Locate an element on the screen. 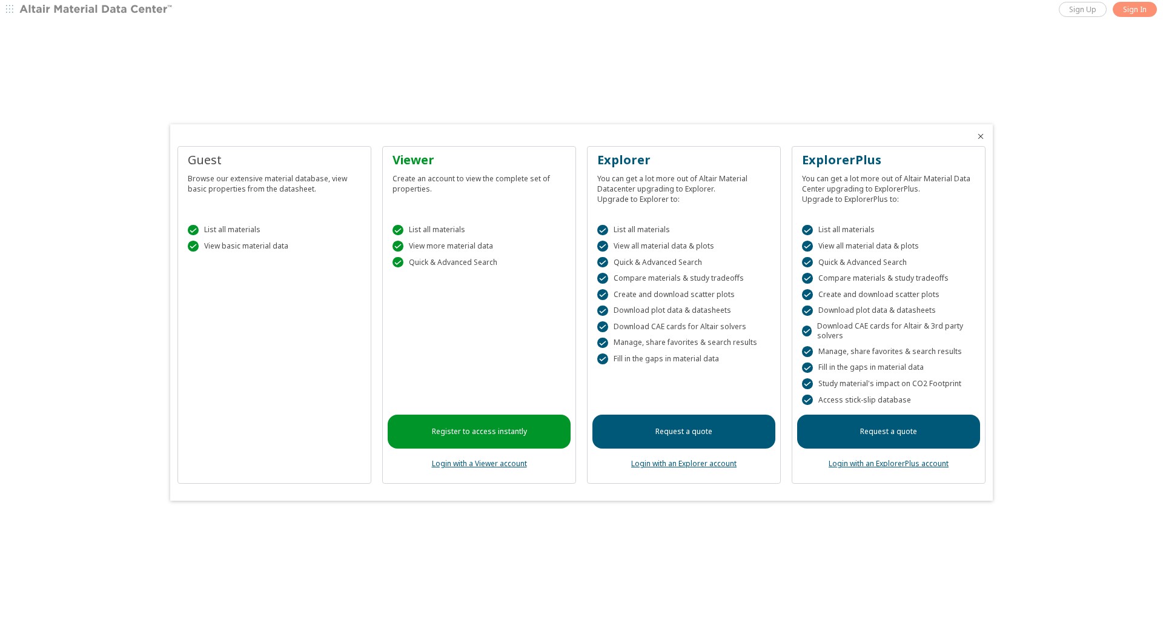 This screenshot has width=1163, height=625. div: ExplorerPlus is located at coordinates (889, 160).